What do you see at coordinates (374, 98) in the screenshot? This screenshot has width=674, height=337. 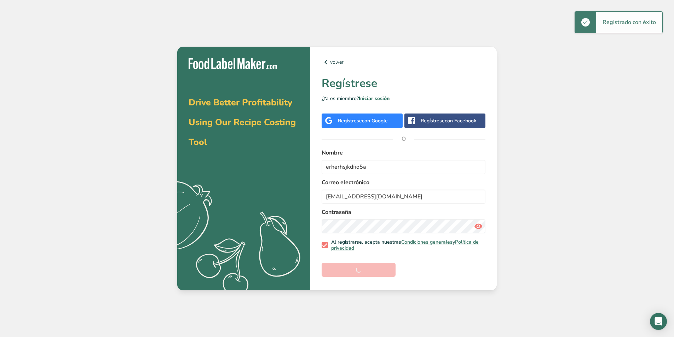 I see `a: Iniciar sesión` at bounding box center [374, 98].